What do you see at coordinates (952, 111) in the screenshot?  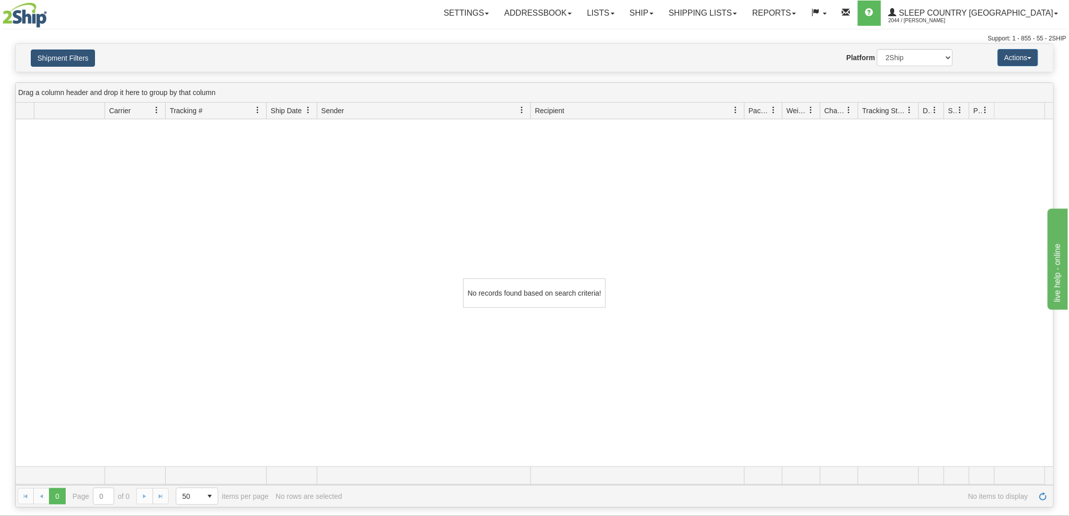 I see `span: Shipment Issues` at bounding box center [952, 111].